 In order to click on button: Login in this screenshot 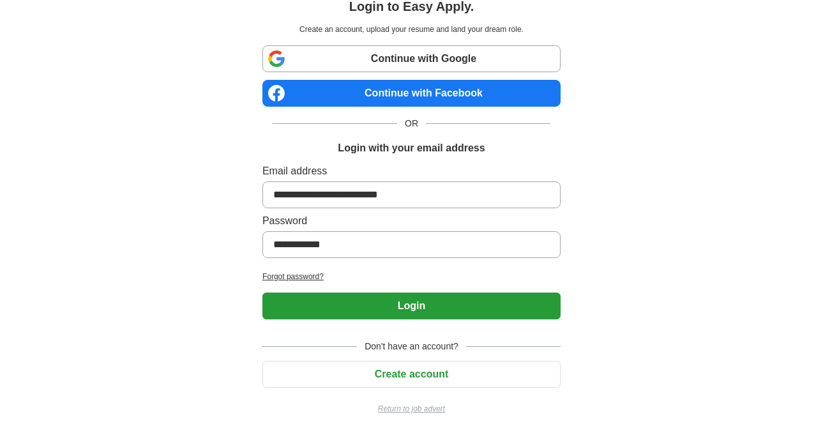, I will do `click(411, 306)`.